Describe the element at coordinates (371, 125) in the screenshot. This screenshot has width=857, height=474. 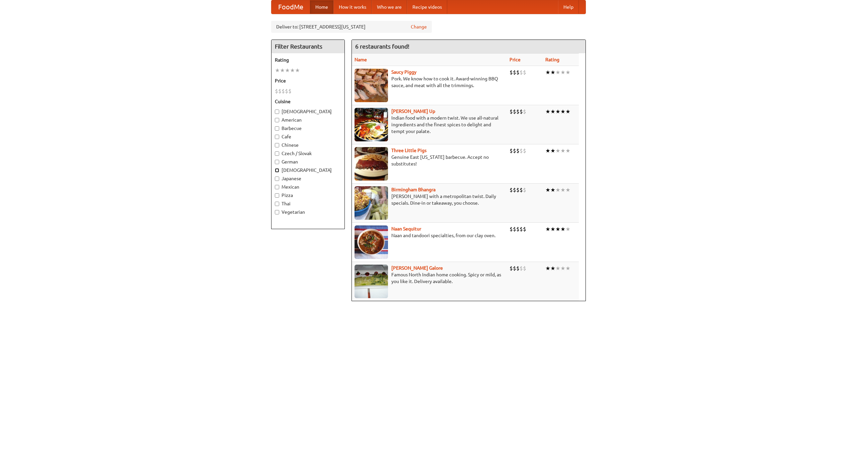
I see `img: curryup.jpg` at that location.